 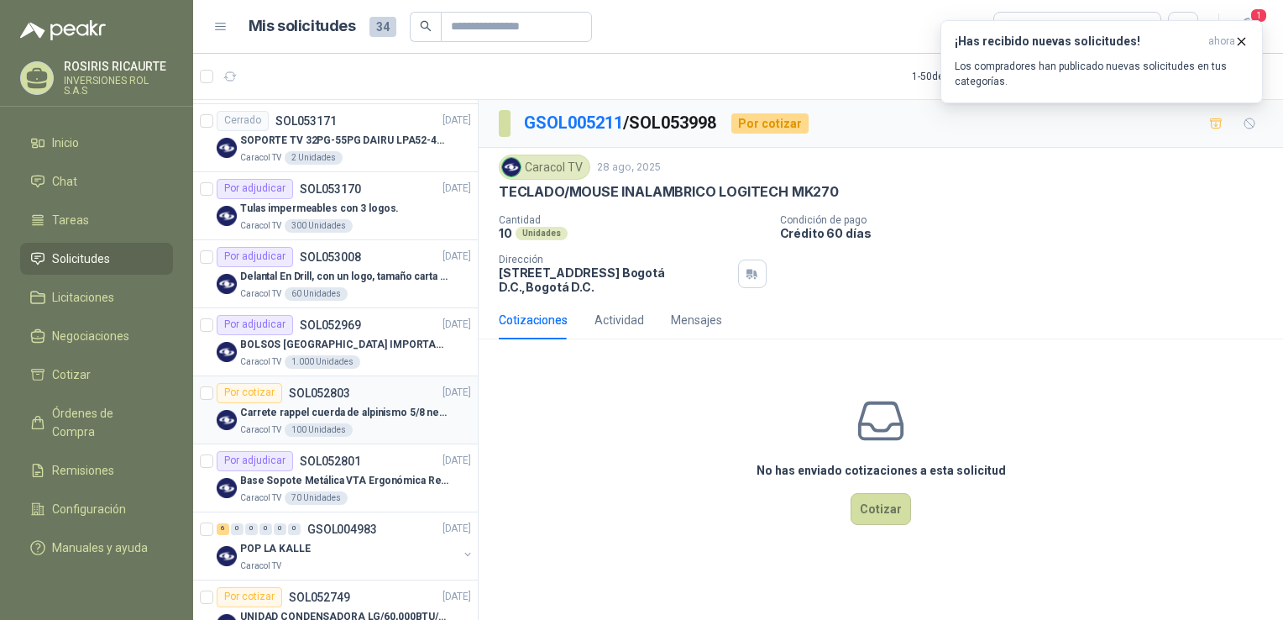 What do you see at coordinates (342, 529) in the screenshot?
I see `p: GSOL004983` at bounding box center [342, 529].